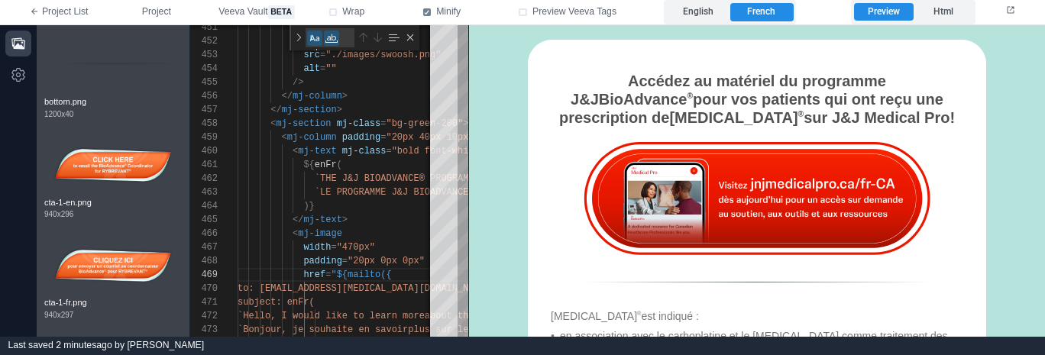 The width and height of the screenshot is (1045, 355). Describe the element at coordinates (410, 37) in the screenshot. I see `div: Close (Escape)` at that location.